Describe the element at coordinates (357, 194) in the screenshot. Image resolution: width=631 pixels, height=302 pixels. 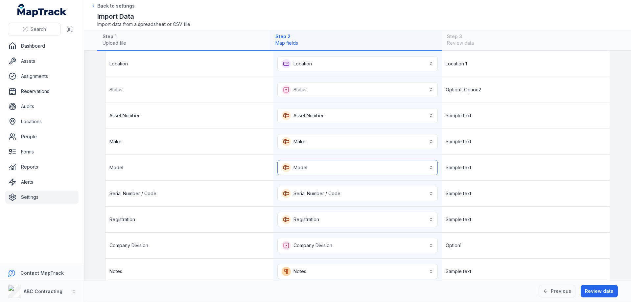
I see `button: Serial Number / Code` at that location.